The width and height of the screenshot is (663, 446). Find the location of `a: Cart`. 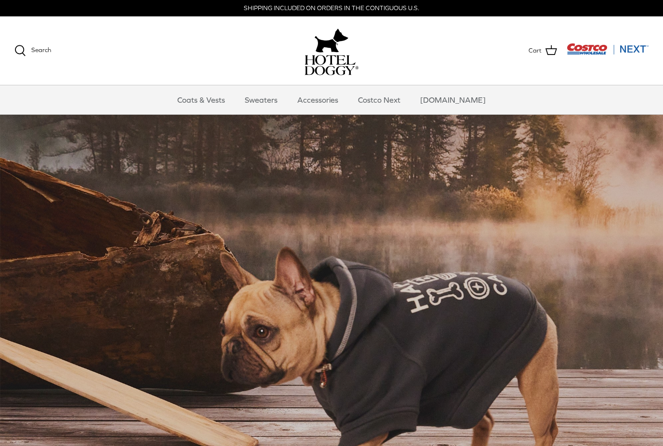

a: Cart is located at coordinates (542, 51).